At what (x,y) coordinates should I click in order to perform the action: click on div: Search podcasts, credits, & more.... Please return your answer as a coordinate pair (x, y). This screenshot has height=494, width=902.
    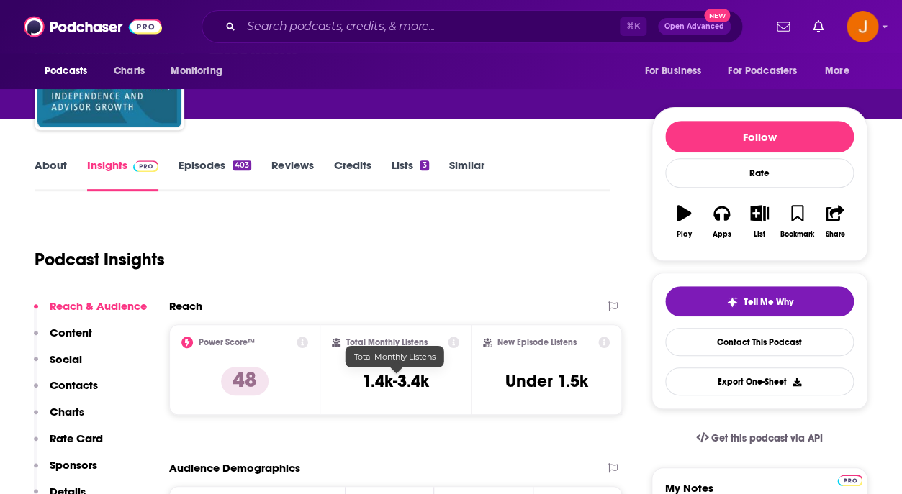
    Looking at the image, I should click on (472, 27).